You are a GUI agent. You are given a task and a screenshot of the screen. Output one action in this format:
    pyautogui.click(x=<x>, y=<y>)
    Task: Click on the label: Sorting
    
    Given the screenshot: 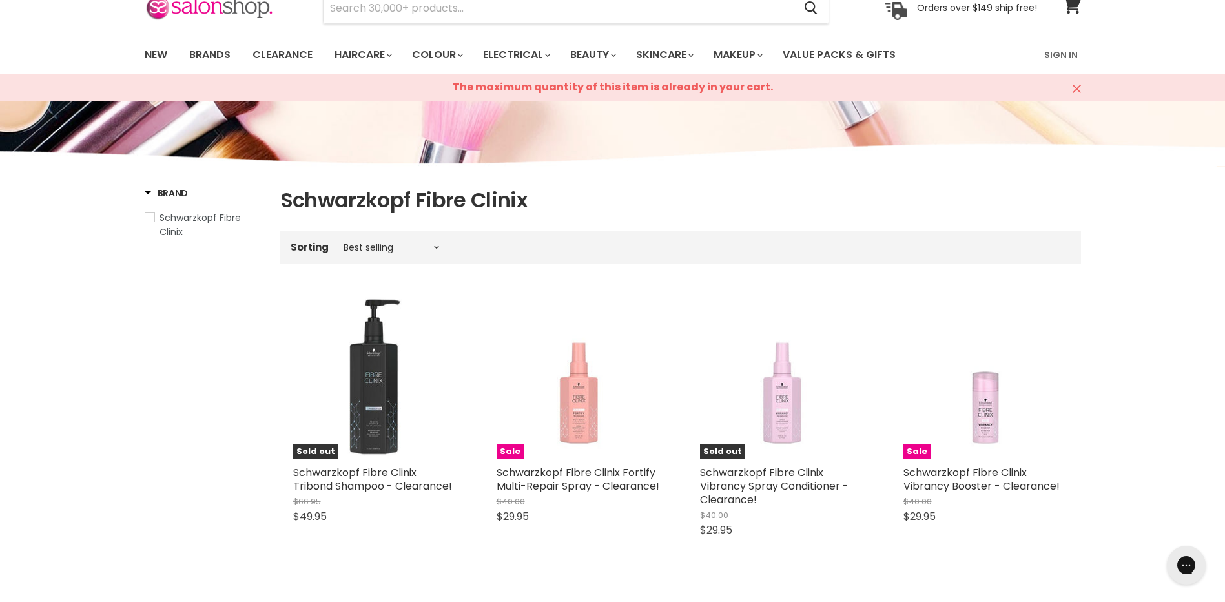 What is the action you would take?
    pyautogui.click(x=309, y=247)
    